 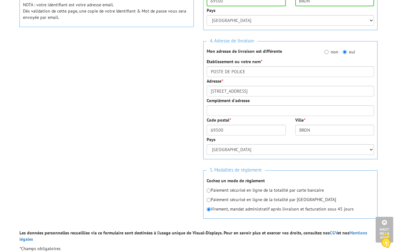 I want to click on span: 4. Adresse de livraison, so click(x=232, y=41).